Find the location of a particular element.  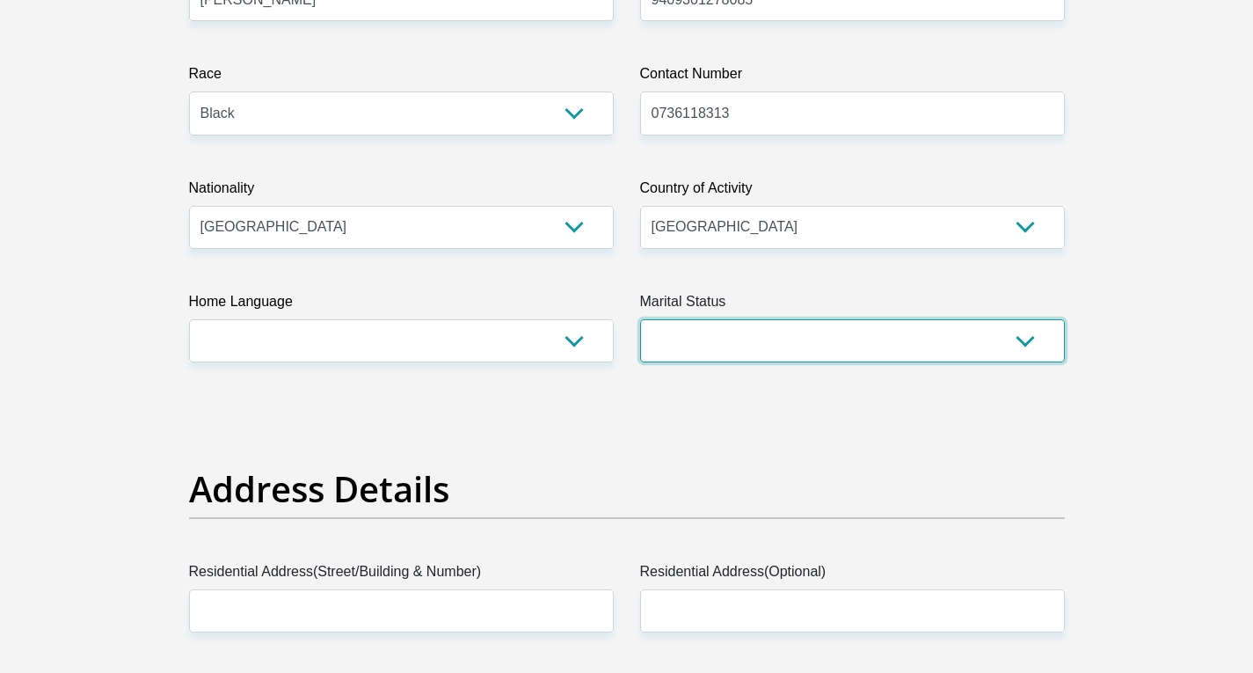

label: Residential Address(Street/Building & Number) is located at coordinates (401, 575).